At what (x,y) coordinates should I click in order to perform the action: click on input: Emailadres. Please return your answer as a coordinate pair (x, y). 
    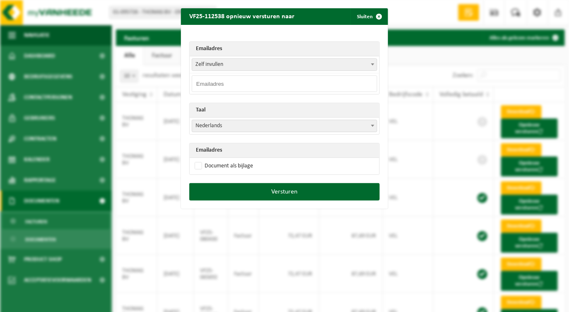
    Looking at the image, I should click on (285, 84).